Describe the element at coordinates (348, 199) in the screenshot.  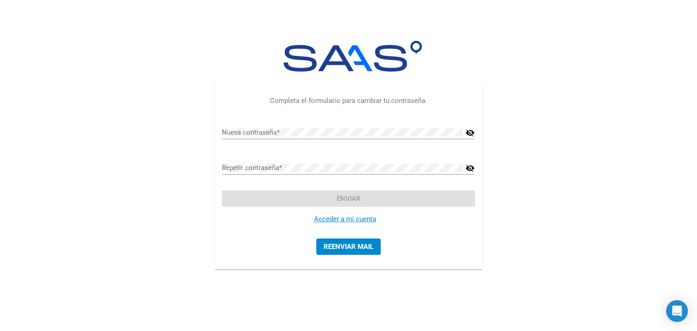
I see `button: Enviar` at that location.